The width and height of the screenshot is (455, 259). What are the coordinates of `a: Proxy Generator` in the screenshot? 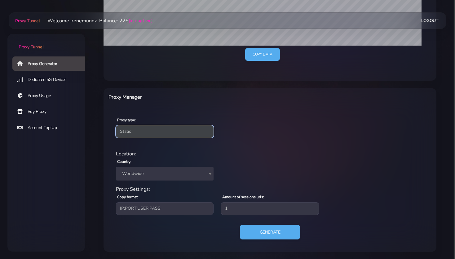 It's located at (51, 64).